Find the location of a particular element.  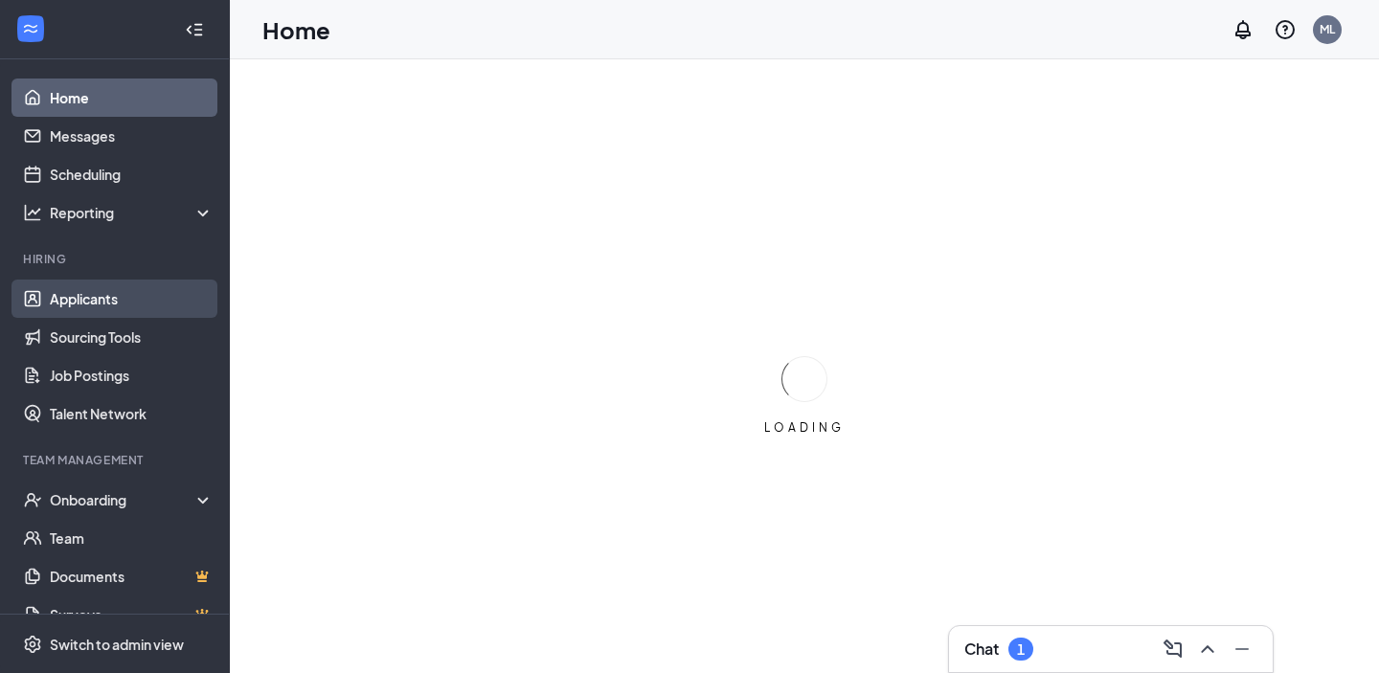

button: Minimize is located at coordinates (1242, 649).